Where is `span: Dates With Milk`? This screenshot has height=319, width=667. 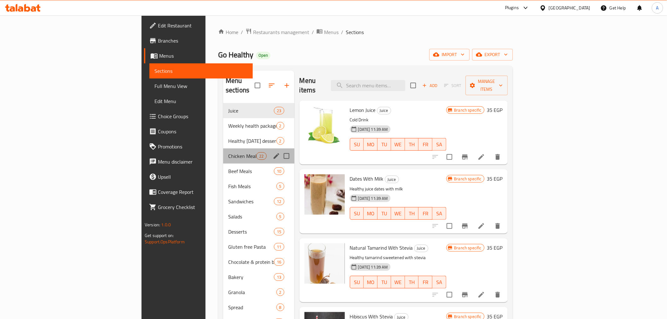
span: Dates With Milk is located at coordinates (367, 179).